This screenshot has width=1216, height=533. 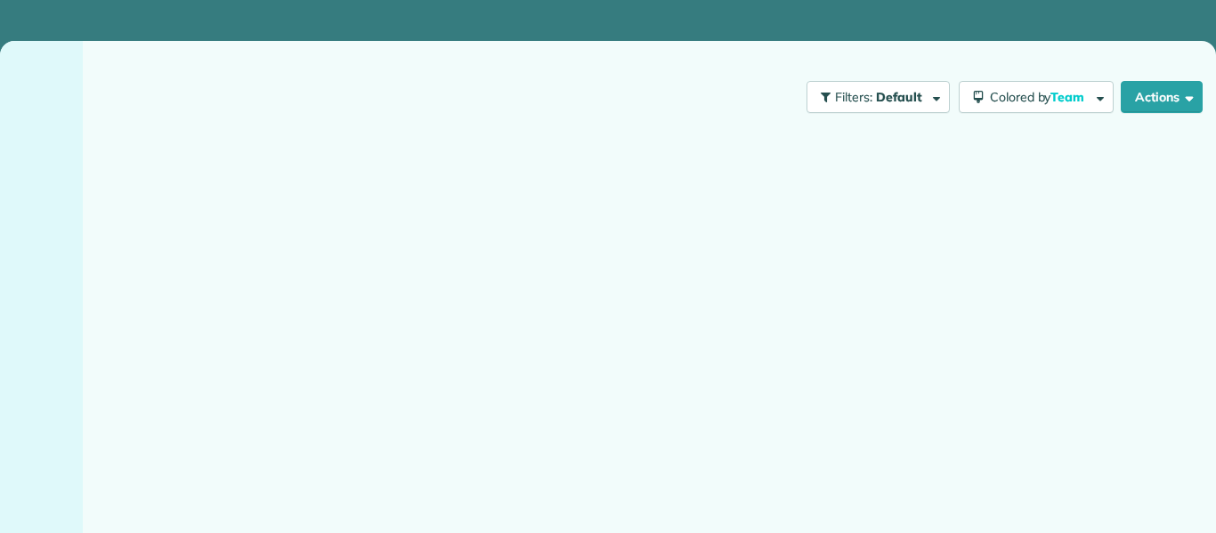 I want to click on button: Actions, so click(x=1162, y=97).